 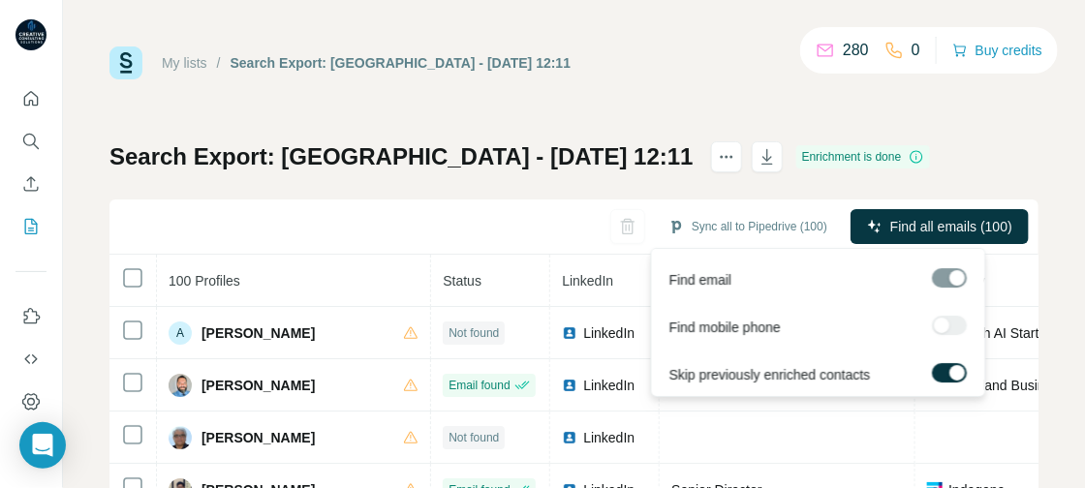 What do you see at coordinates (31, 317) in the screenshot?
I see `button: Use Surfe on LinkedIn` at bounding box center [31, 317].